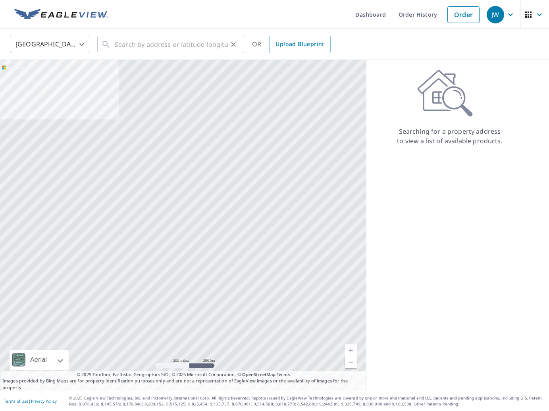 The width and height of the screenshot is (549, 411). Describe the element at coordinates (450, 136) in the screenshot. I see `p: Searching for a property address to view a list of available products.` at that location.